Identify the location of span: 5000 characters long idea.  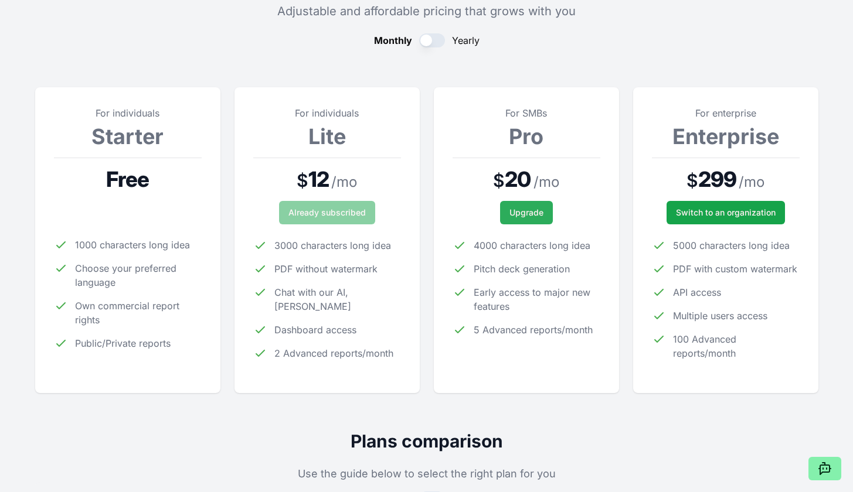
(731, 246).